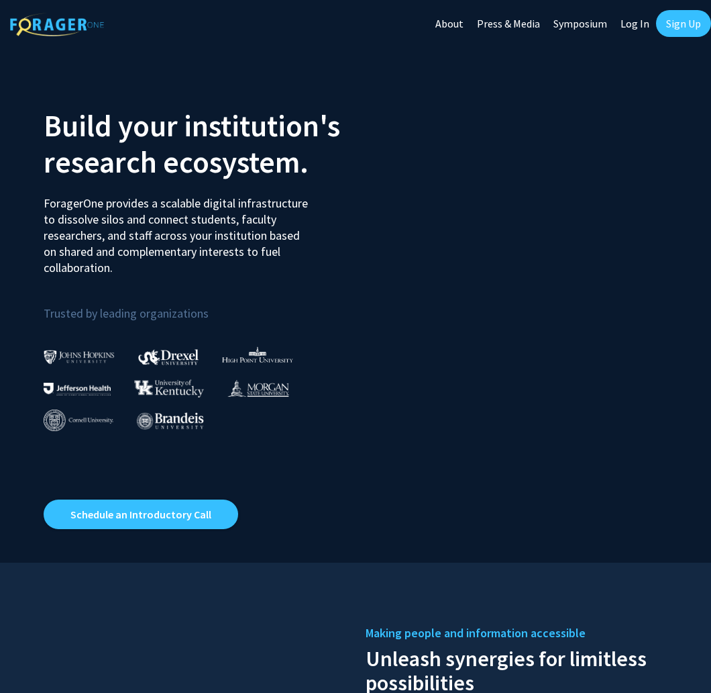 This screenshot has height=693, width=711. I want to click on img: Morgan State University, so click(258, 388).